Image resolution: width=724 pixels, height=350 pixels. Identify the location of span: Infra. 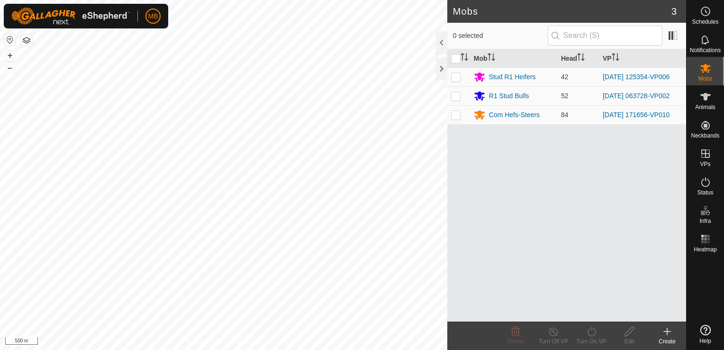
(705, 221).